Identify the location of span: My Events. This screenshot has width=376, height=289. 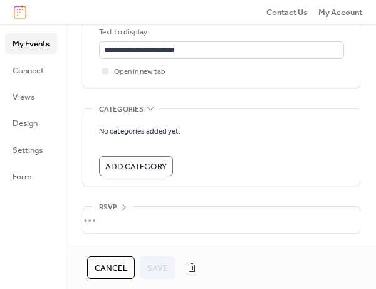
(31, 44).